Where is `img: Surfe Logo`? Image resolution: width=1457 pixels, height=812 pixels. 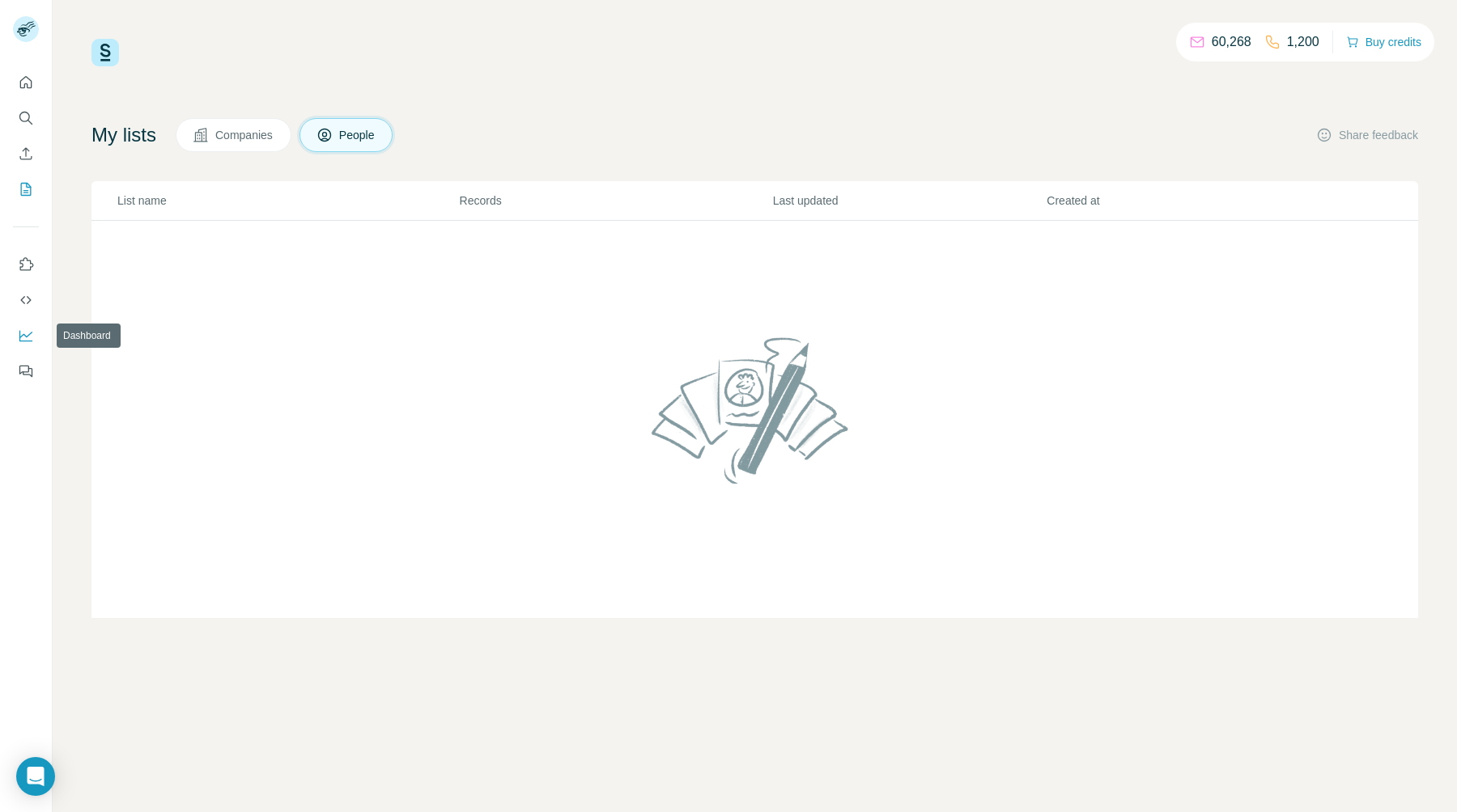 img: Surfe Logo is located at coordinates (106, 53).